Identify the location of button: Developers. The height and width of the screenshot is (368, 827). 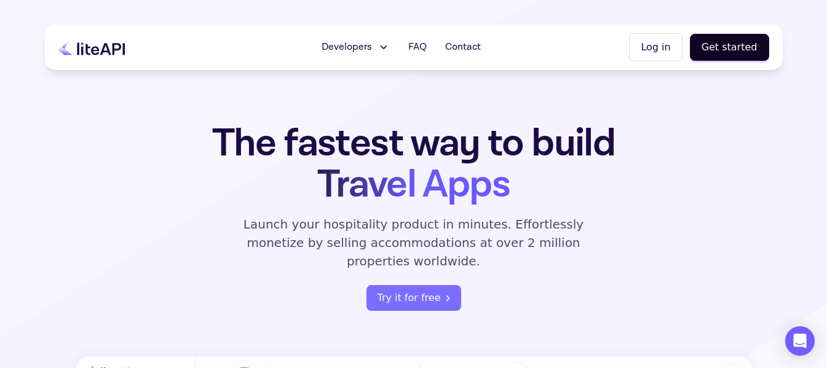
(355, 47).